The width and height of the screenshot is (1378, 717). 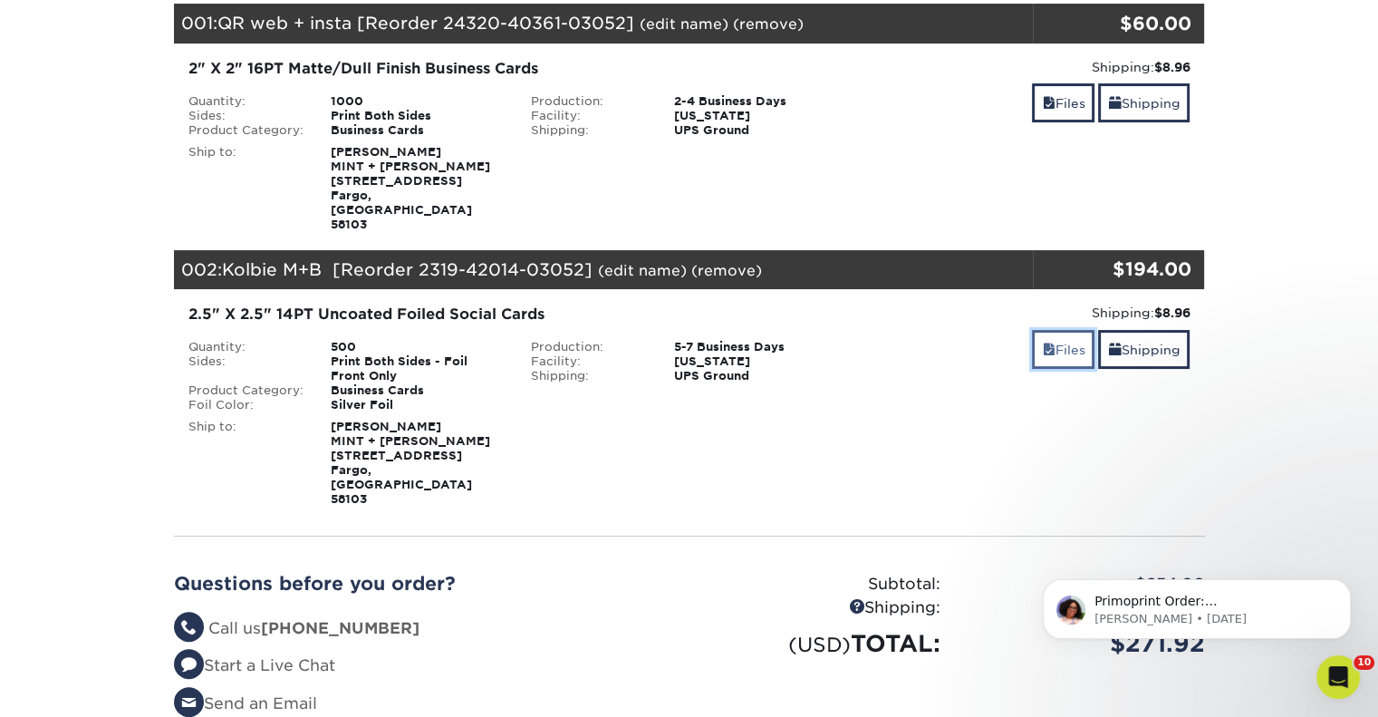 I want to click on div: Print Both Sides - Foil Front Only, so click(x=417, y=369).